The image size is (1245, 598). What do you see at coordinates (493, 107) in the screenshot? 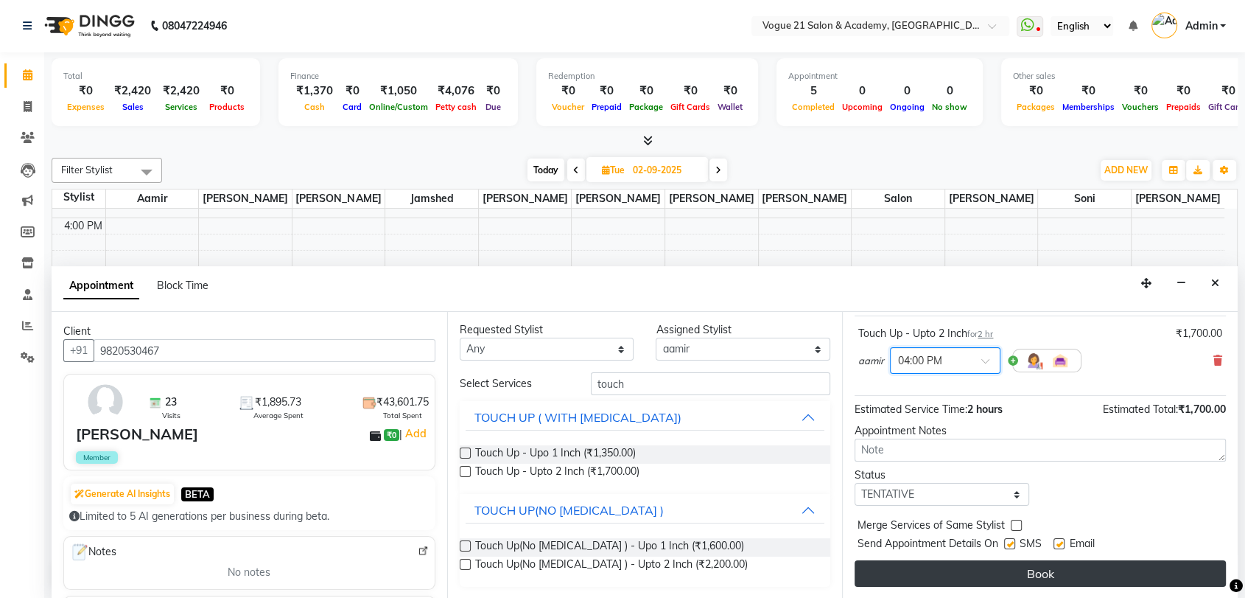
I see `span: Due` at bounding box center [493, 107].